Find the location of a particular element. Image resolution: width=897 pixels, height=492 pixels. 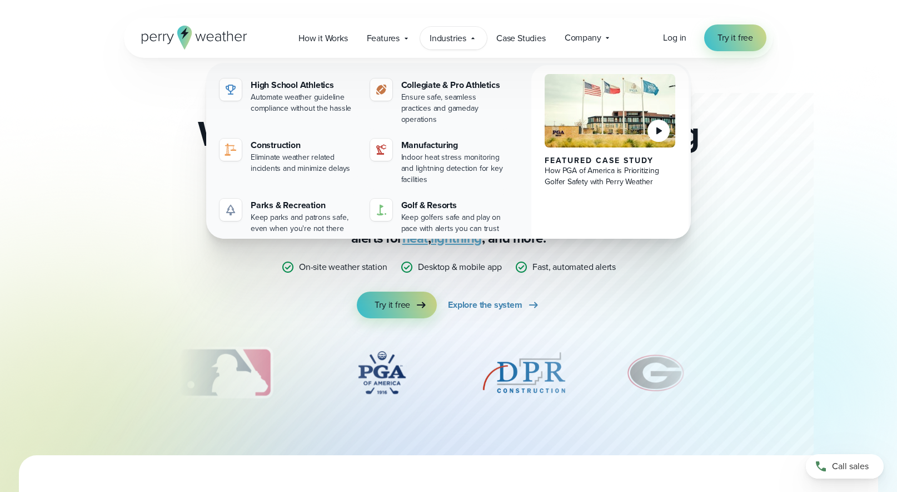

a: Explore the system is located at coordinates (494, 305).